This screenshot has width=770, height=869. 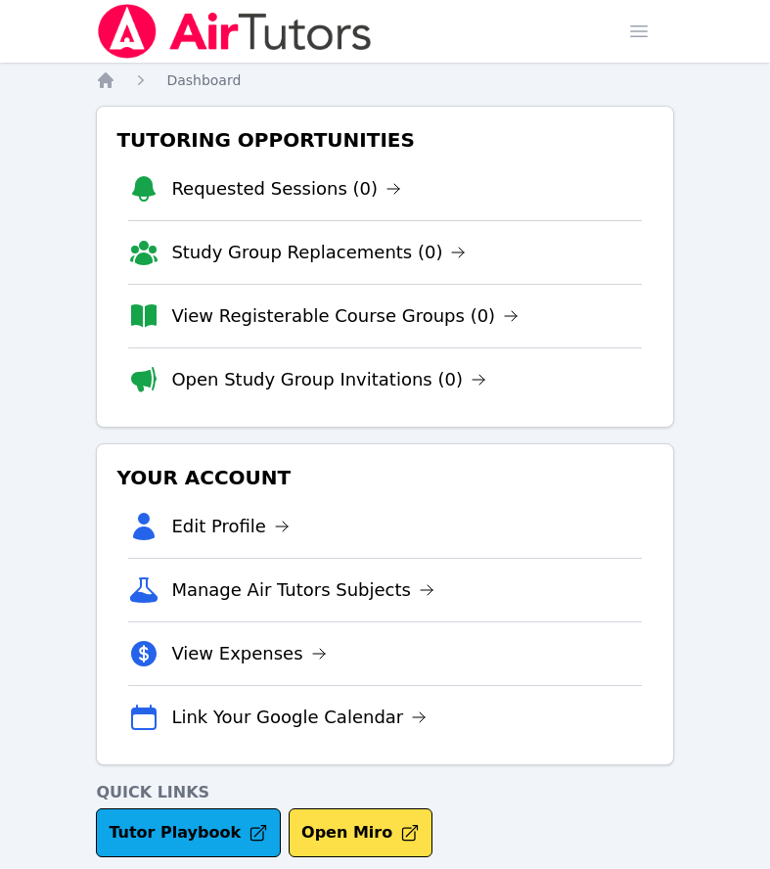 I want to click on span: Dashboard, so click(x=204, y=80).